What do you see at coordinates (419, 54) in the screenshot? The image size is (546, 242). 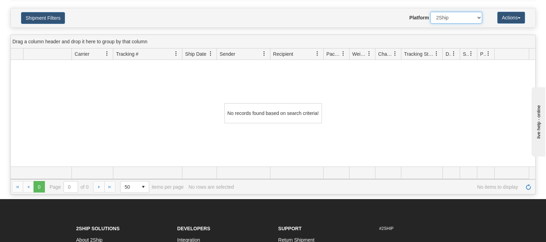 I see `span: Tracking Status` at bounding box center [419, 54].